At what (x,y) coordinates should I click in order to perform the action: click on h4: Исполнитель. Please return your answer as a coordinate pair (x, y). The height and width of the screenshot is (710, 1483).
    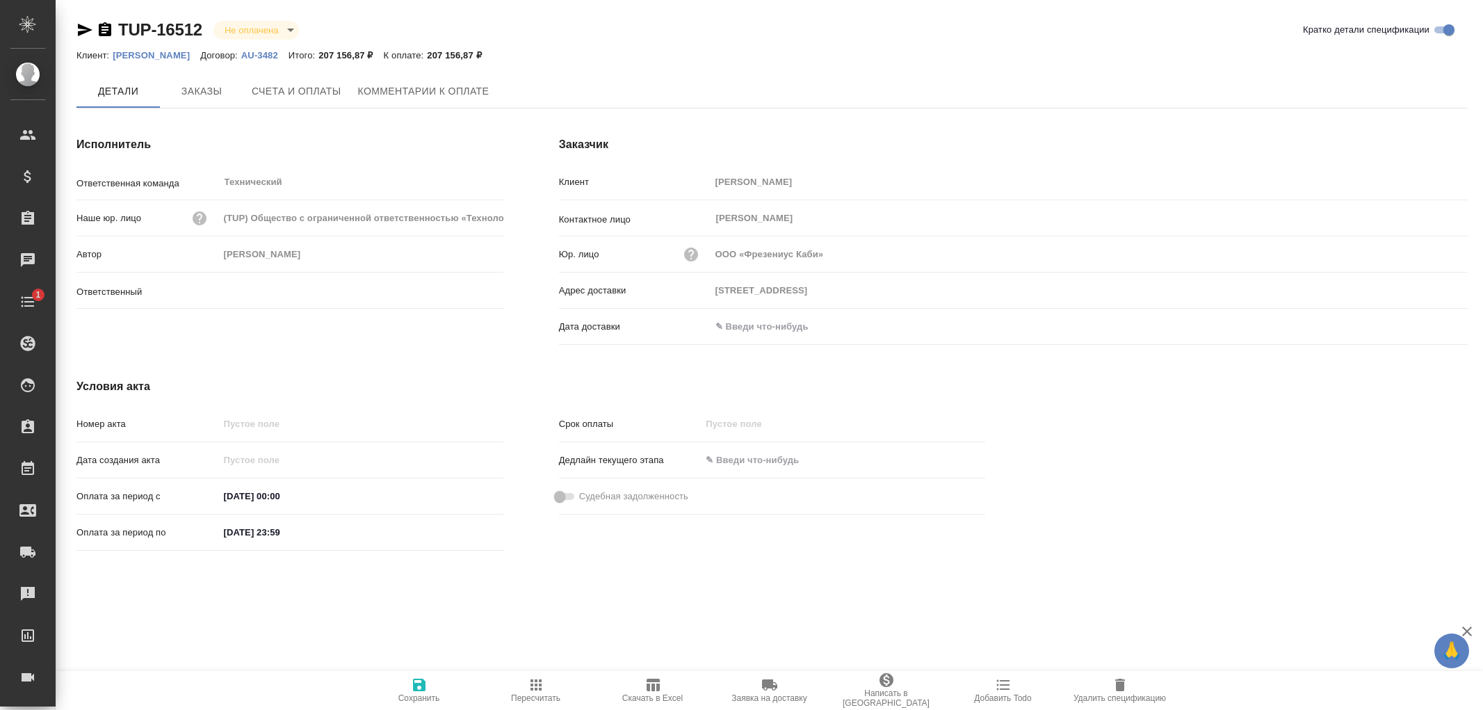
    Looking at the image, I should click on (290, 145).